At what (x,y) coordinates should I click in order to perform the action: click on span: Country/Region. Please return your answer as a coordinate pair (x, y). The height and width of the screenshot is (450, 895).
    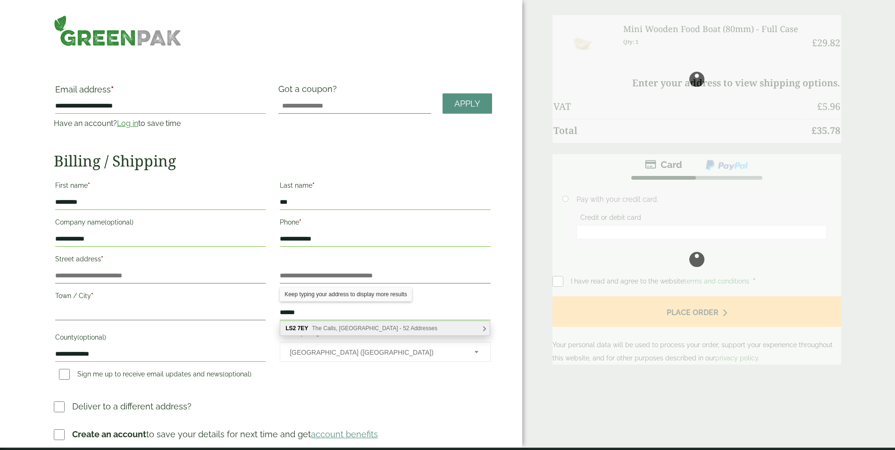
    Looking at the image, I should click on (385, 352).